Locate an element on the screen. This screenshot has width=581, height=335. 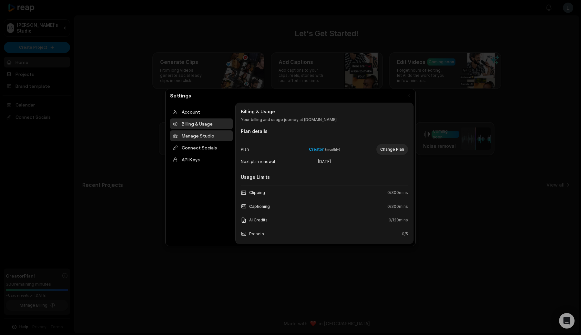
div: Captioning is located at coordinates (255, 206).